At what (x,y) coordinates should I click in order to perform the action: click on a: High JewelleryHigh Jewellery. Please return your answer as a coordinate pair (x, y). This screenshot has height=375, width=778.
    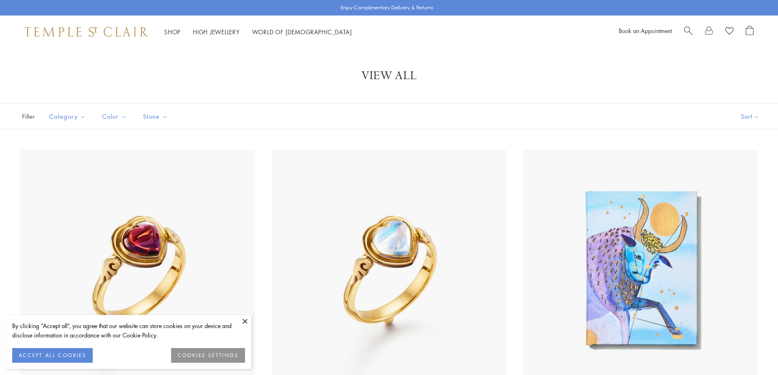
    Looking at the image, I should click on (216, 32).